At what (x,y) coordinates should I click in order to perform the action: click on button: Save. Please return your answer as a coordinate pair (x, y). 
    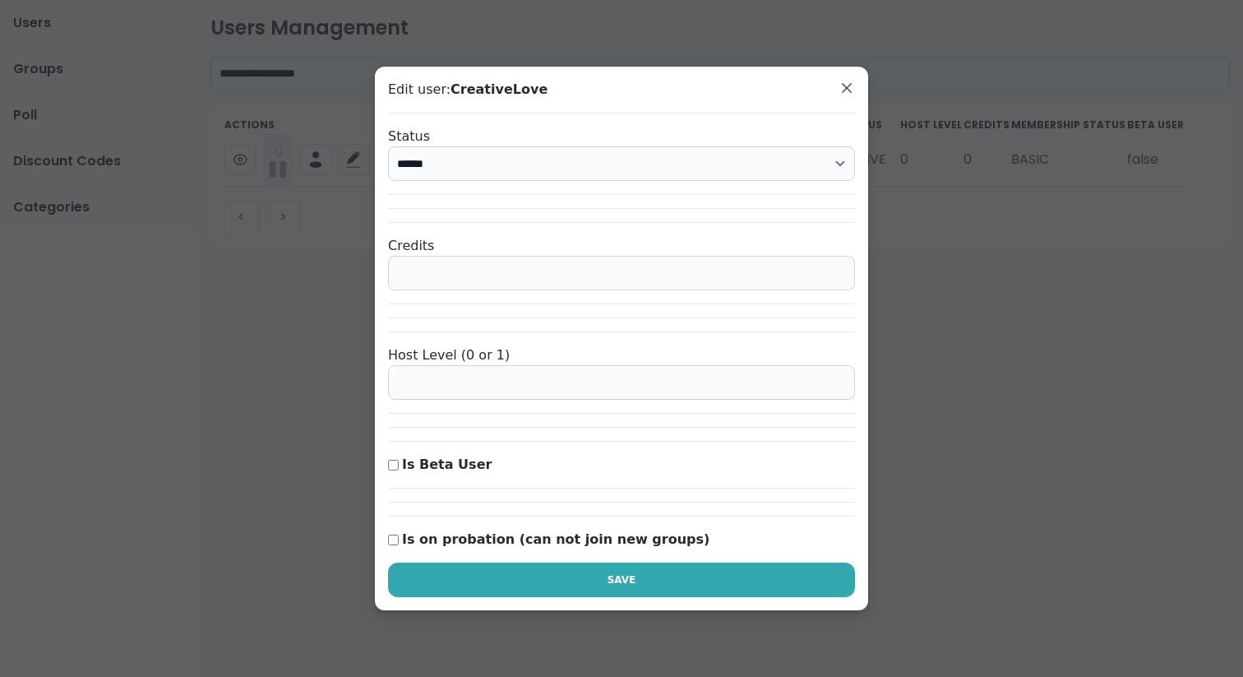
    Looking at the image, I should click on (622, 580).